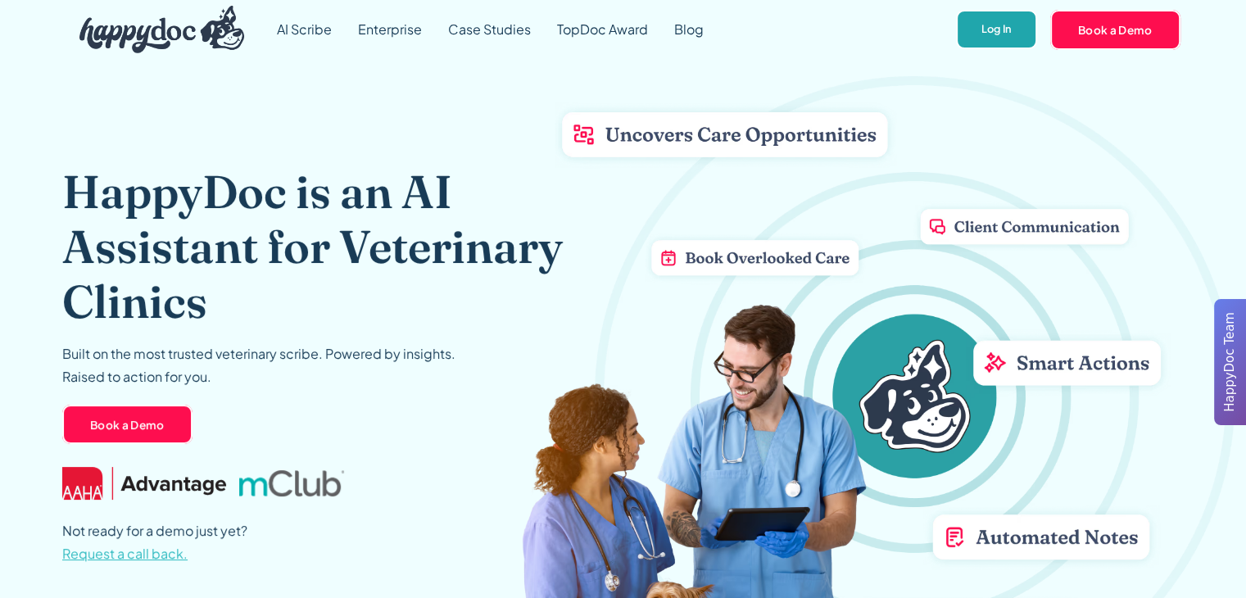 This screenshot has height=598, width=1246. I want to click on img: HappyDoc Logo: A happy dog with his ear up, listening., so click(162, 29).